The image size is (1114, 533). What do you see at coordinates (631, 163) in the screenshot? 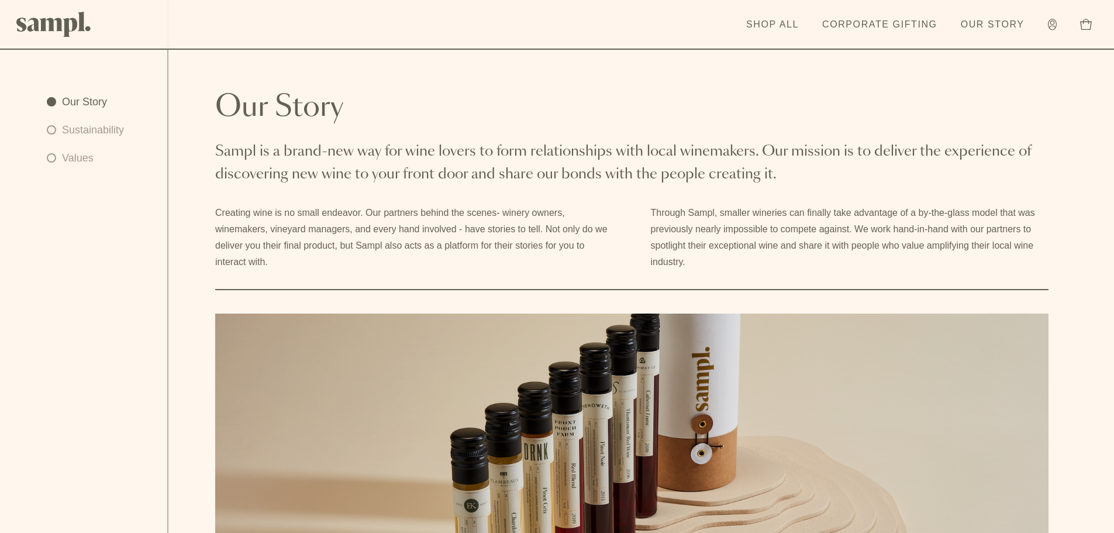
I see `p: Sampl is a brand-new way for wine lovers to form relationships with local winemakers. Our mission...` at bounding box center [631, 163].